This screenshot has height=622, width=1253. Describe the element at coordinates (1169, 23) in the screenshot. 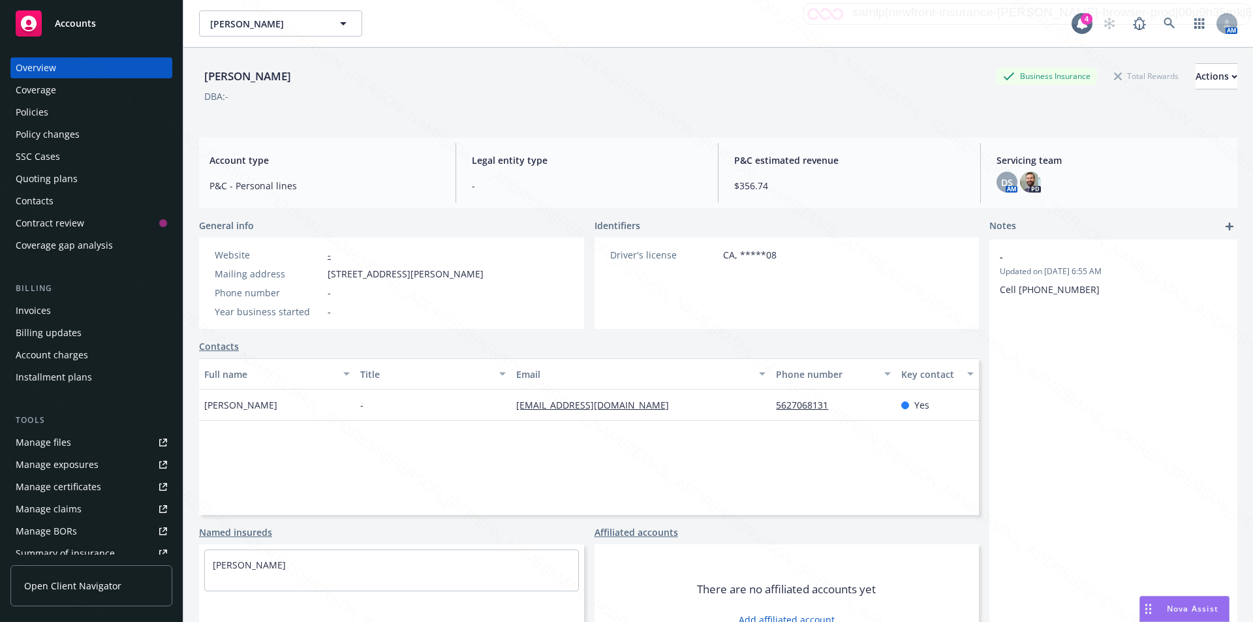

I see `a: Search` at that location.